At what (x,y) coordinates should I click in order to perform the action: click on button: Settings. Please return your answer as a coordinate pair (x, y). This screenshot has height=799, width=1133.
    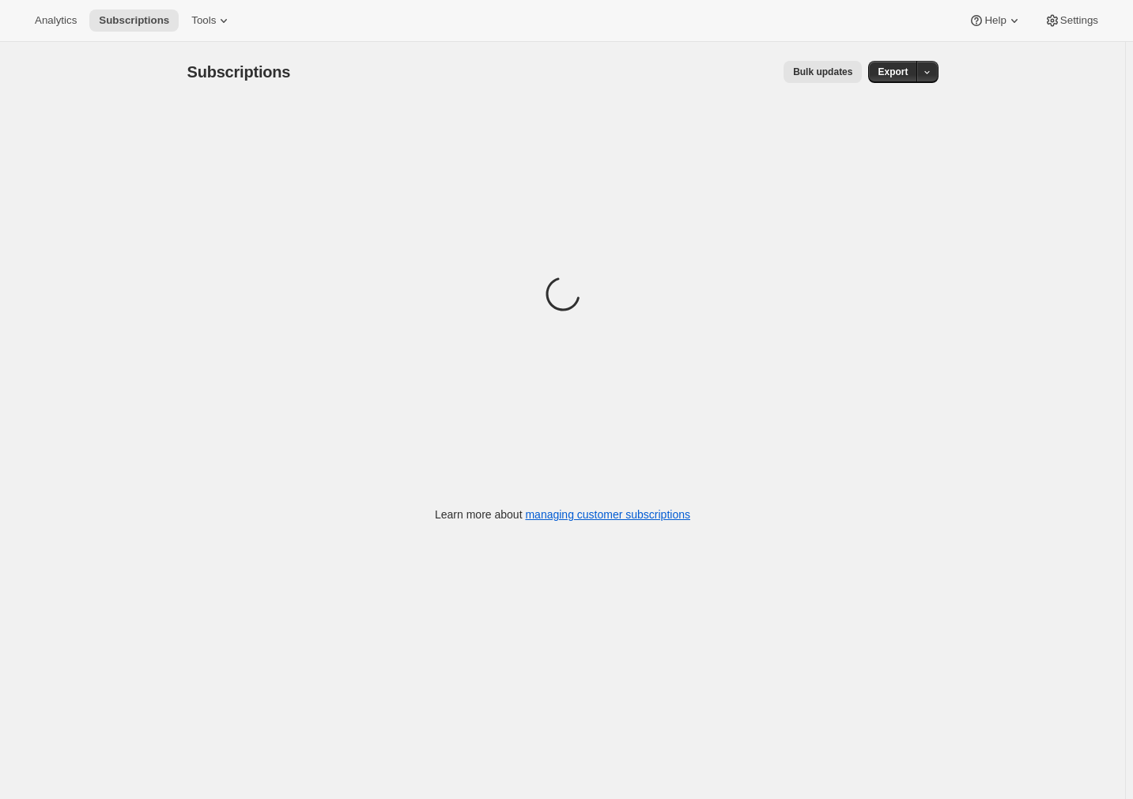
    Looking at the image, I should click on (1071, 21).